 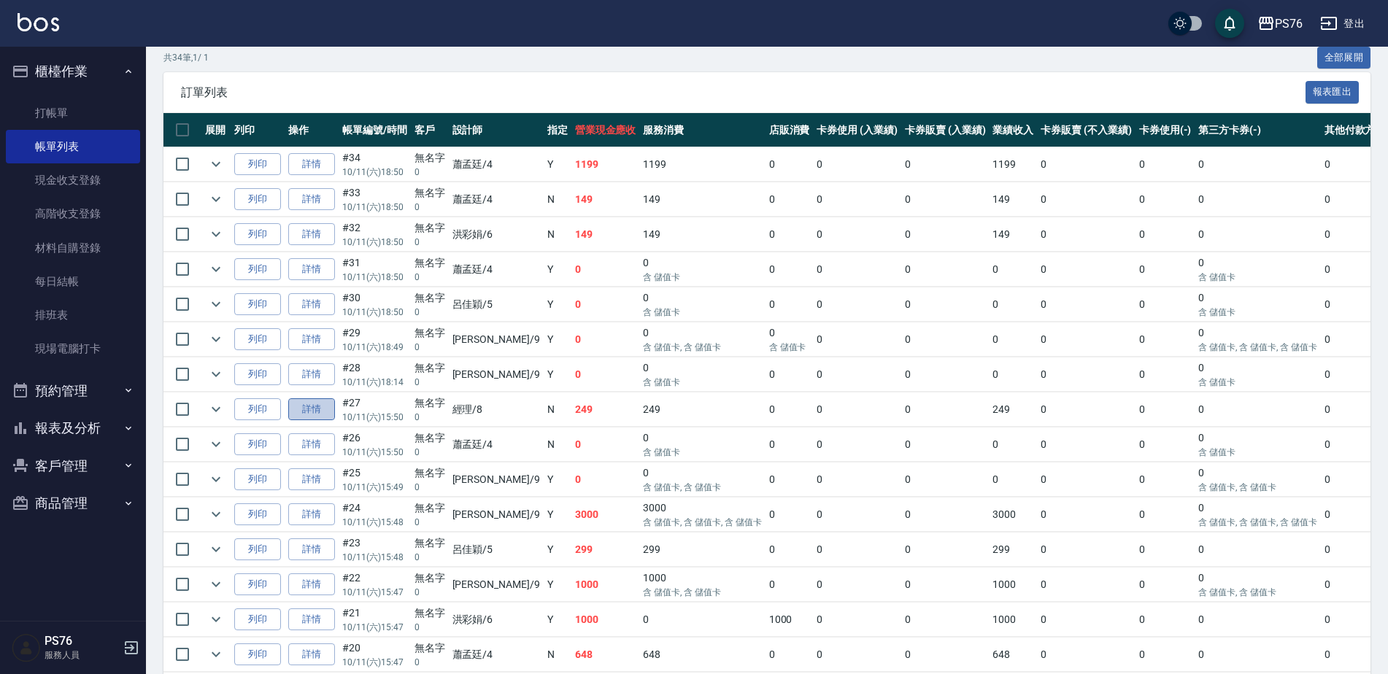 I want to click on button: 櫃檯作業, so click(x=73, y=72).